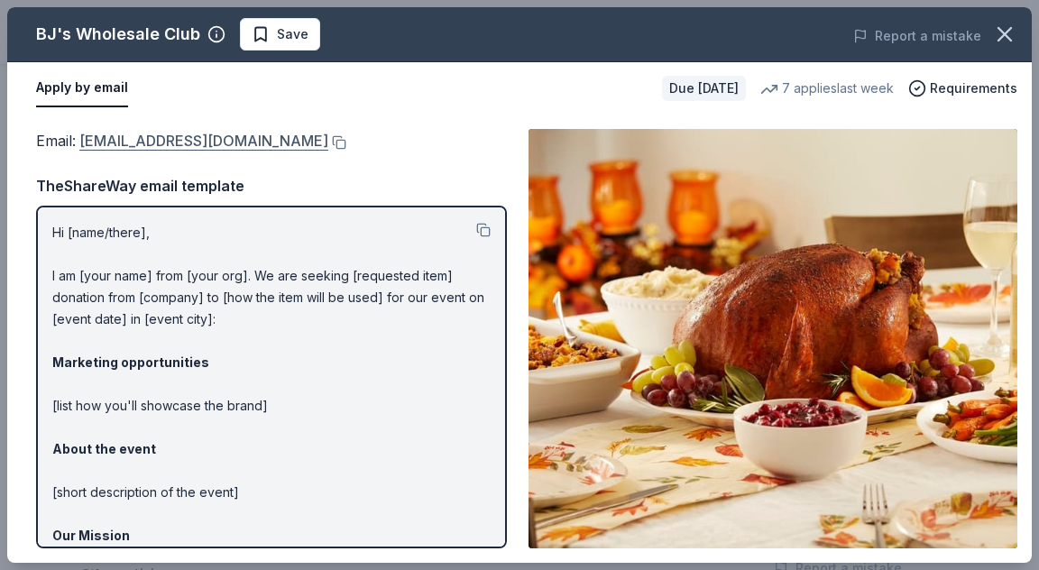 The height and width of the screenshot is (570, 1039). What do you see at coordinates (963, 88) in the screenshot?
I see `button: Requirements` at bounding box center [963, 88].